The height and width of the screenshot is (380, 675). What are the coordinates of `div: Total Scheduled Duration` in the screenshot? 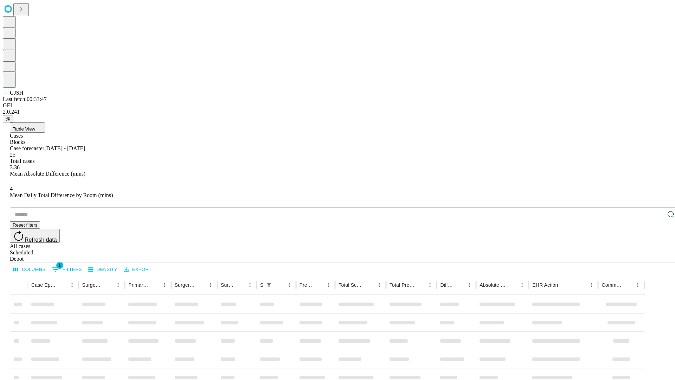 It's located at (351, 285).